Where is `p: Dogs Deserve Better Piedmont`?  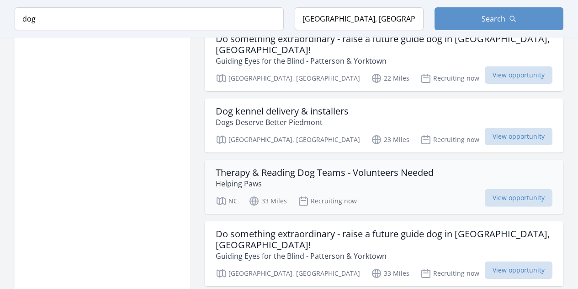
p: Dogs Deserve Better Piedmont is located at coordinates (282, 122).